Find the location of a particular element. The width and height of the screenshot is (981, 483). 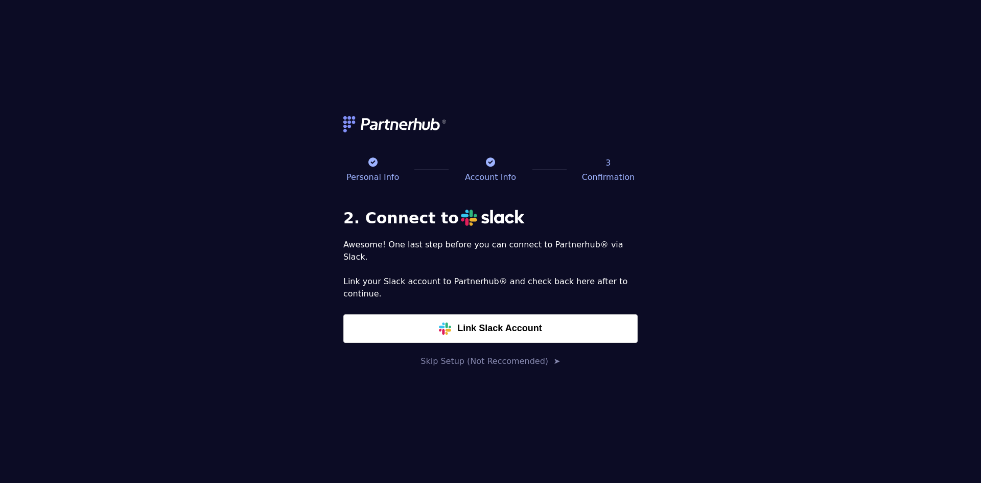

h3: 2. Connect to is located at coordinates (491, 218).